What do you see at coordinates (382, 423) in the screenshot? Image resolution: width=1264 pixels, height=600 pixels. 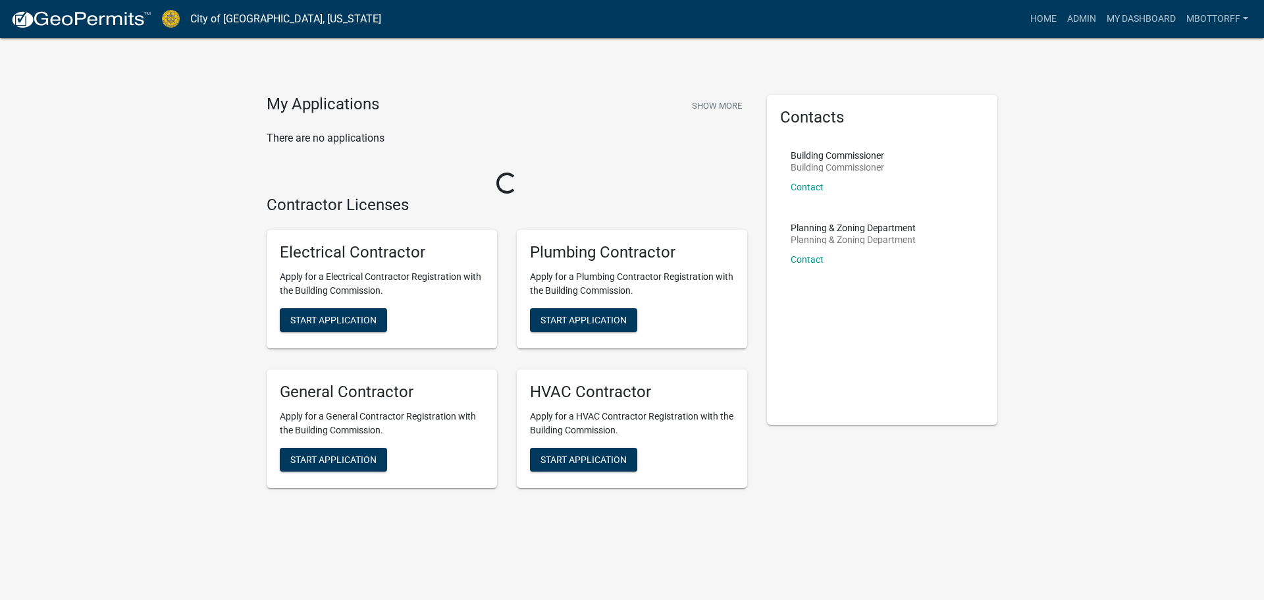 I see `p: Apply for a General Contractor Registration with the Building Commission.` at bounding box center [382, 423].